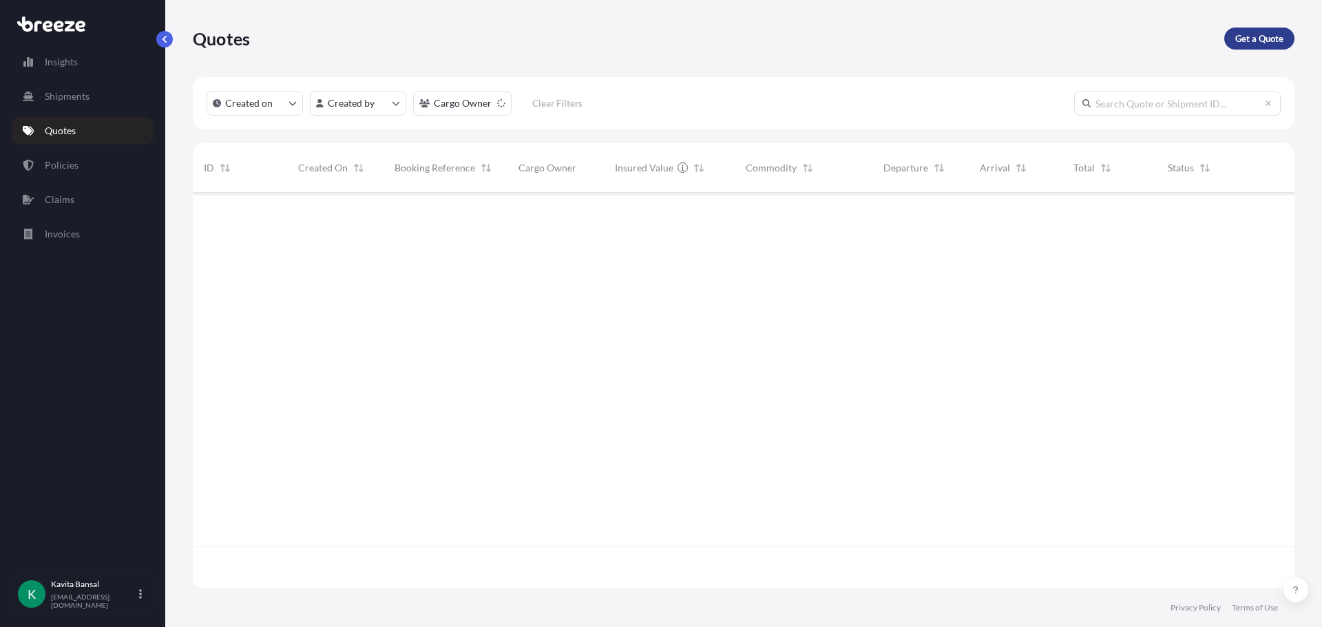  Describe the element at coordinates (351, 103) in the screenshot. I see `p: Created by` at that location.